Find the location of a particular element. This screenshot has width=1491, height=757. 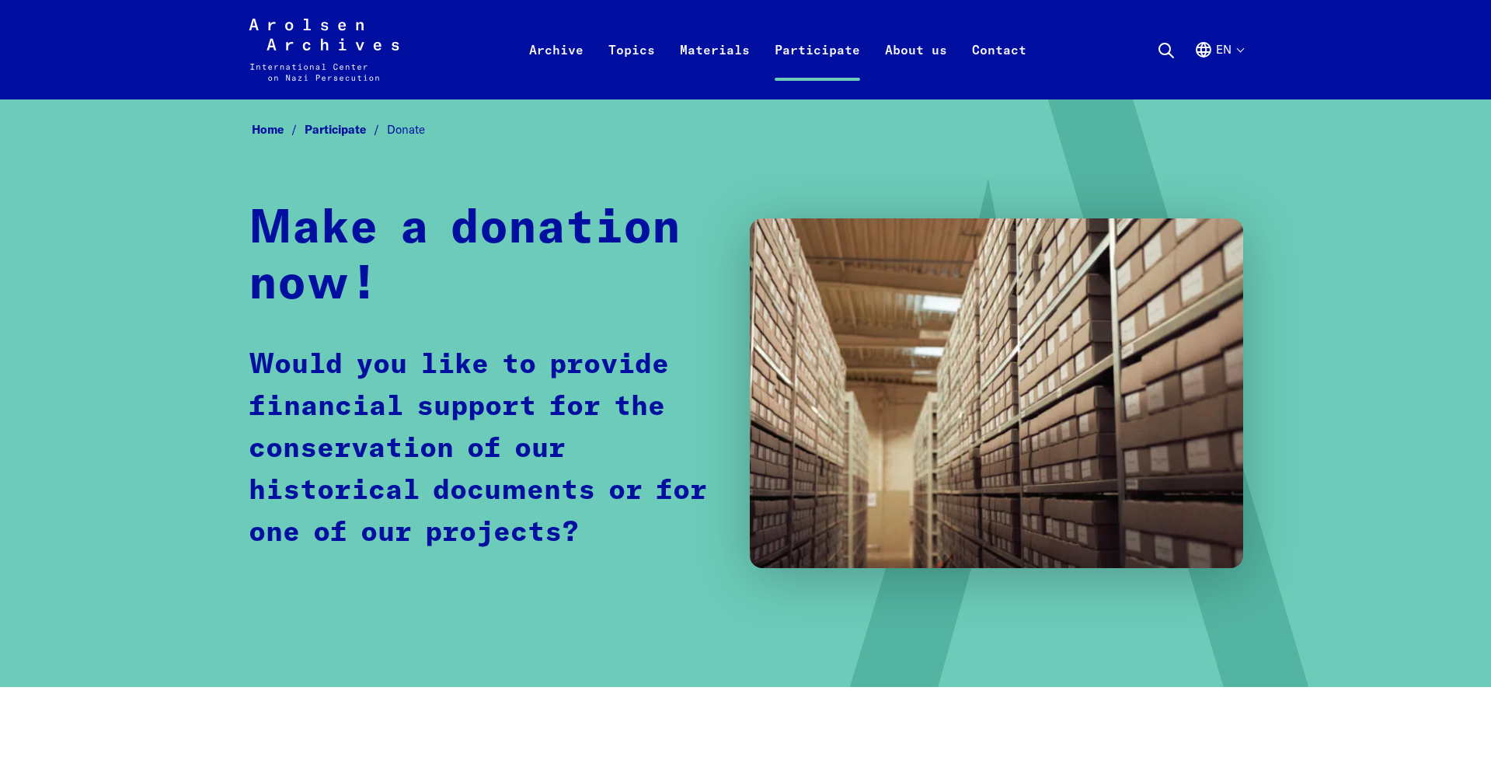

a: Materials is located at coordinates (715, 68).